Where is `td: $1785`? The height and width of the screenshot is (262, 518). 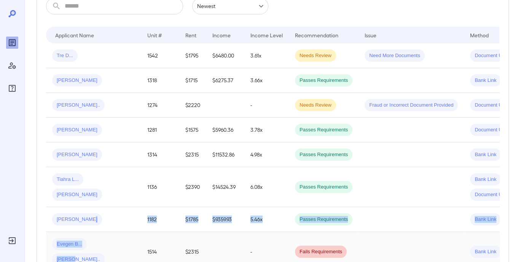 td: $1785 is located at coordinates (193, 219).